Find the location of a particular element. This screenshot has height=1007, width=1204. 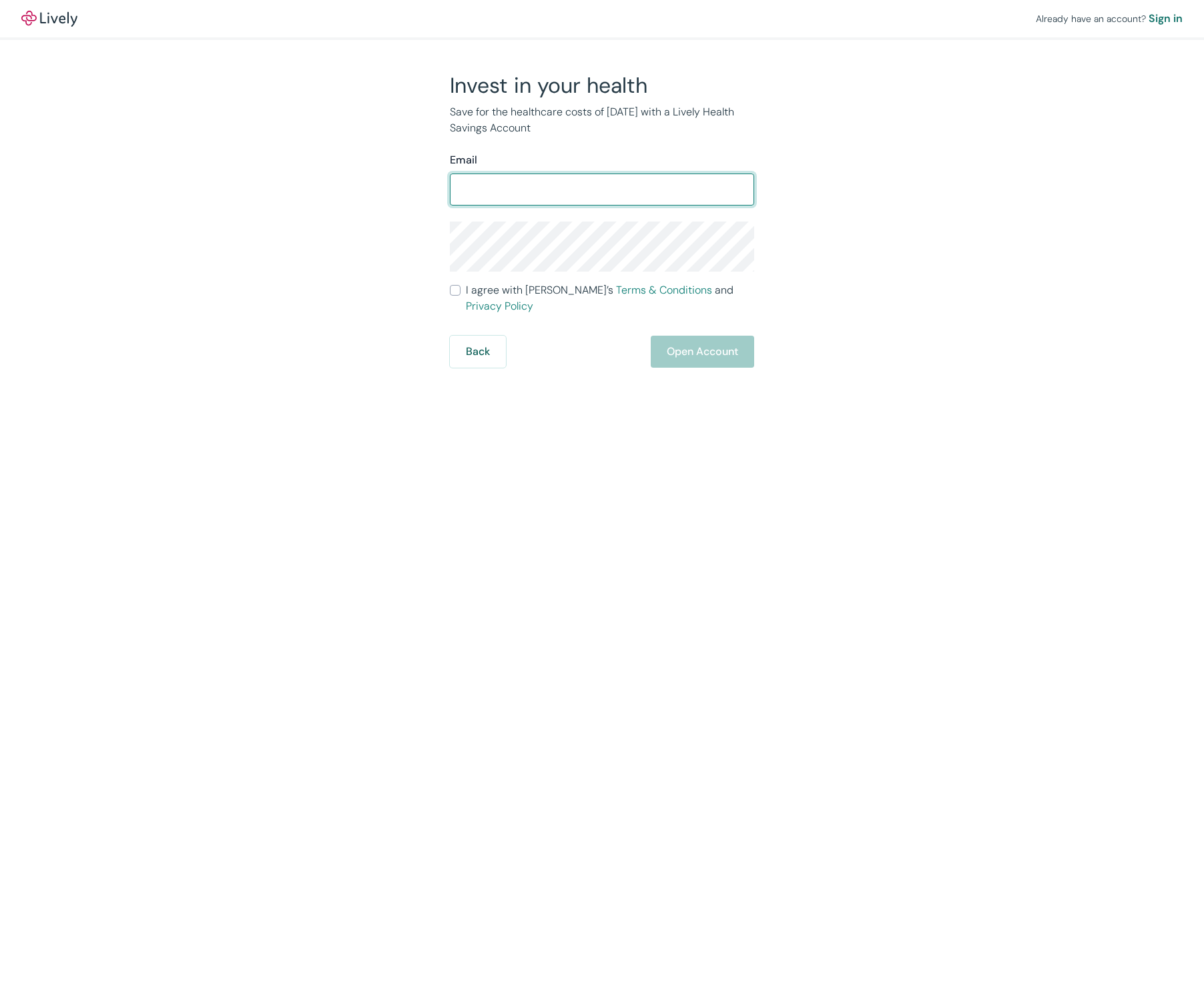

div: Sign in is located at coordinates (1165, 19).